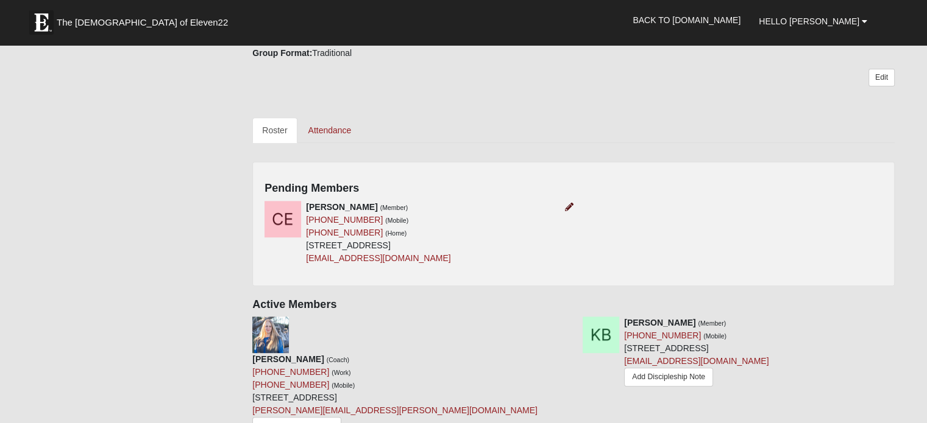 Image resolution: width=927 pixels, height=423 pixels. Describe the element at coordinates (282, 53) in the screenshot. I see `strong: Group Format:` at that location.